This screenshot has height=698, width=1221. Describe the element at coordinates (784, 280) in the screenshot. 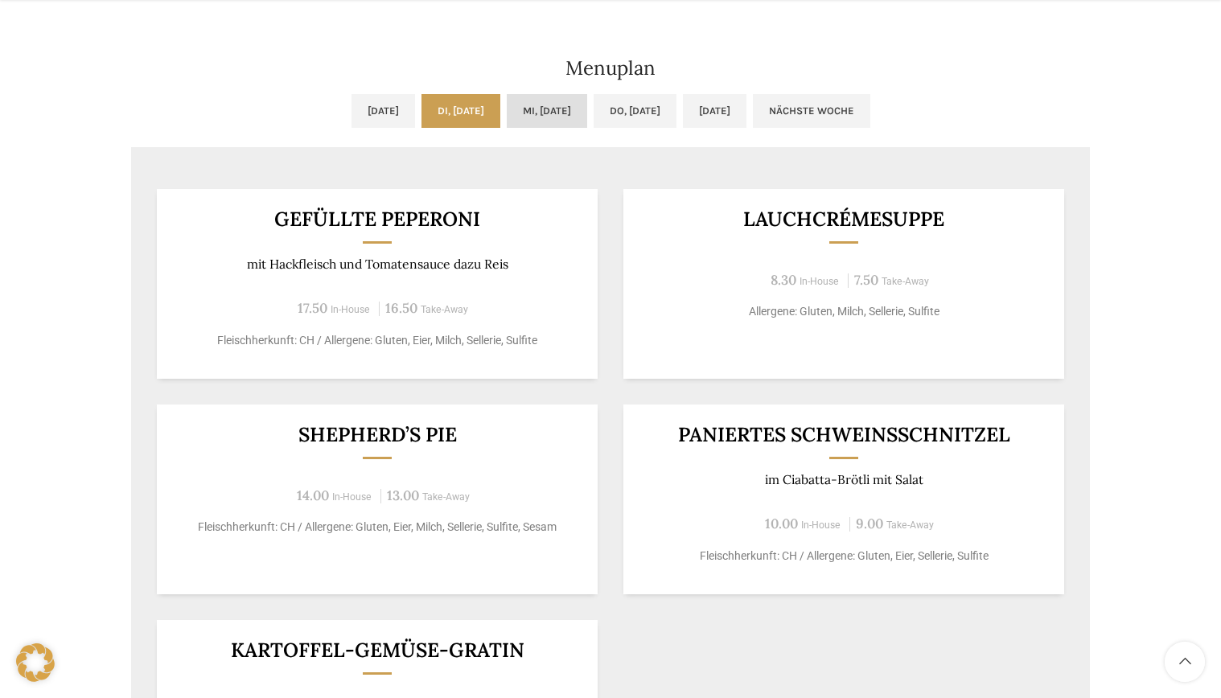

I see `span: 8.30` at that location.